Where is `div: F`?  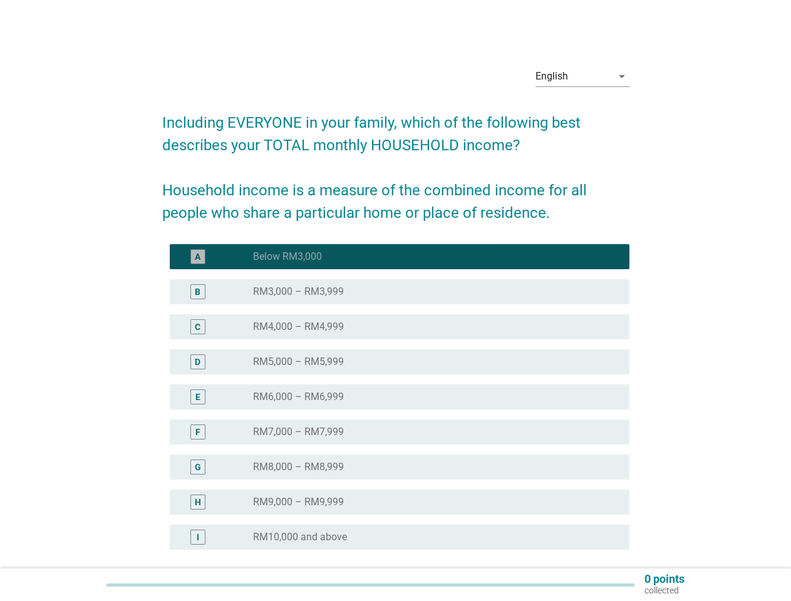
div: F is located at coordinates (198, 432).